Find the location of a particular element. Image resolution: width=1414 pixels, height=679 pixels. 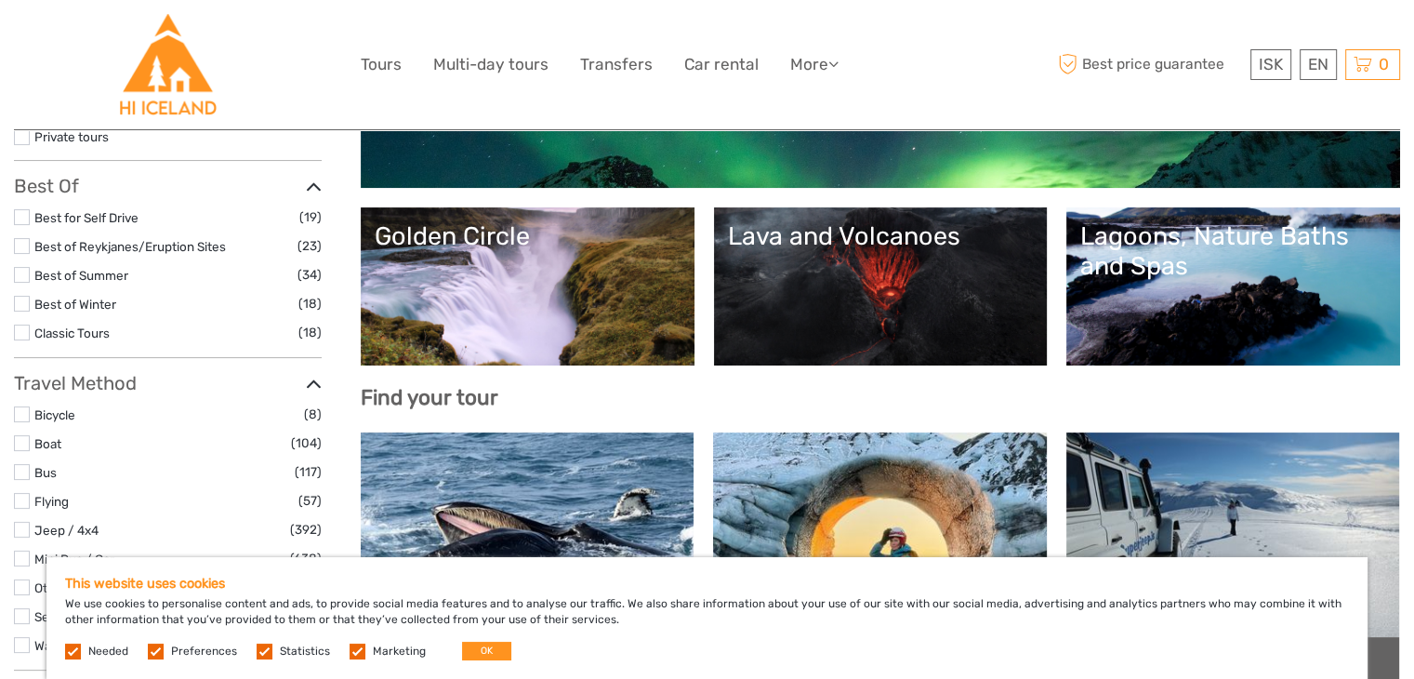

button: Open LiveChat chat widget is located at coordinates (225, 40).